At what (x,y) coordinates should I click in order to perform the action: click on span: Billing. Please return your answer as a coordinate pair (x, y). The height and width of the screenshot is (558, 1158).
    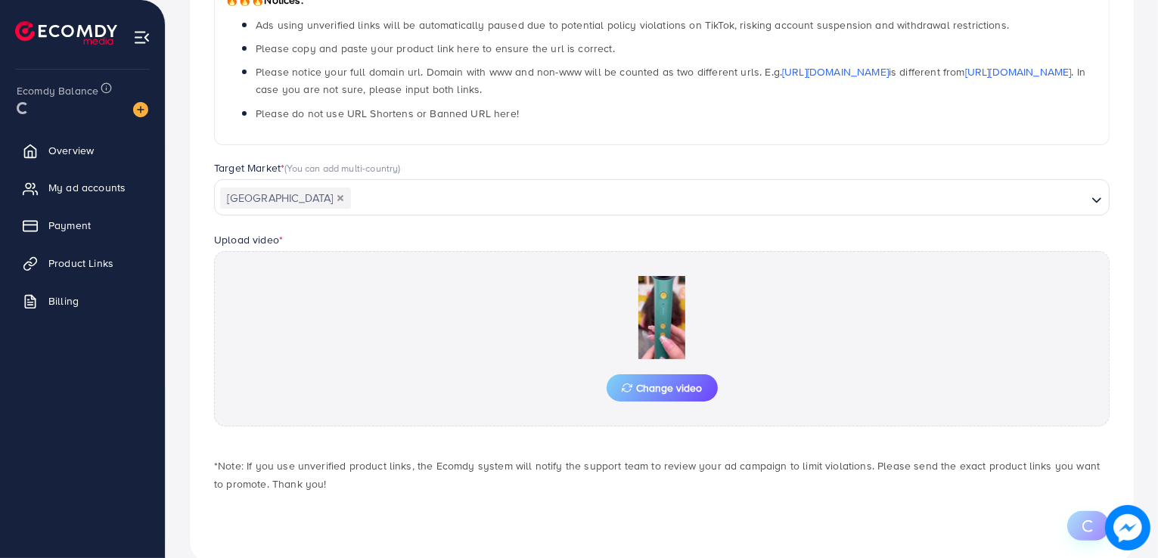
    Looking at the image, I should click on (64, 301).